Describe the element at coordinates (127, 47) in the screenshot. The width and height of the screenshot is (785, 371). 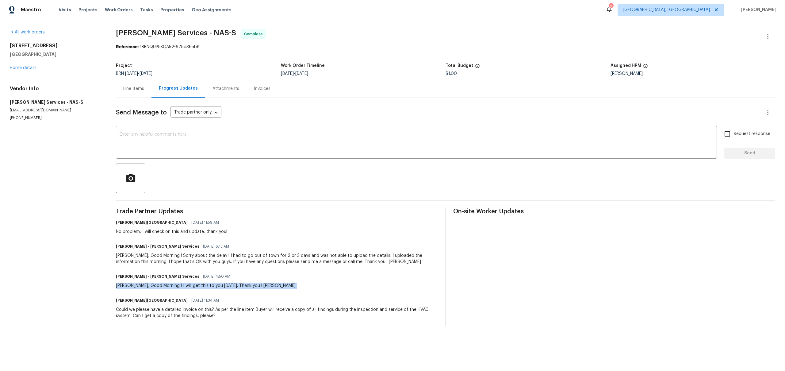
I see `b: Reference:` at that location.